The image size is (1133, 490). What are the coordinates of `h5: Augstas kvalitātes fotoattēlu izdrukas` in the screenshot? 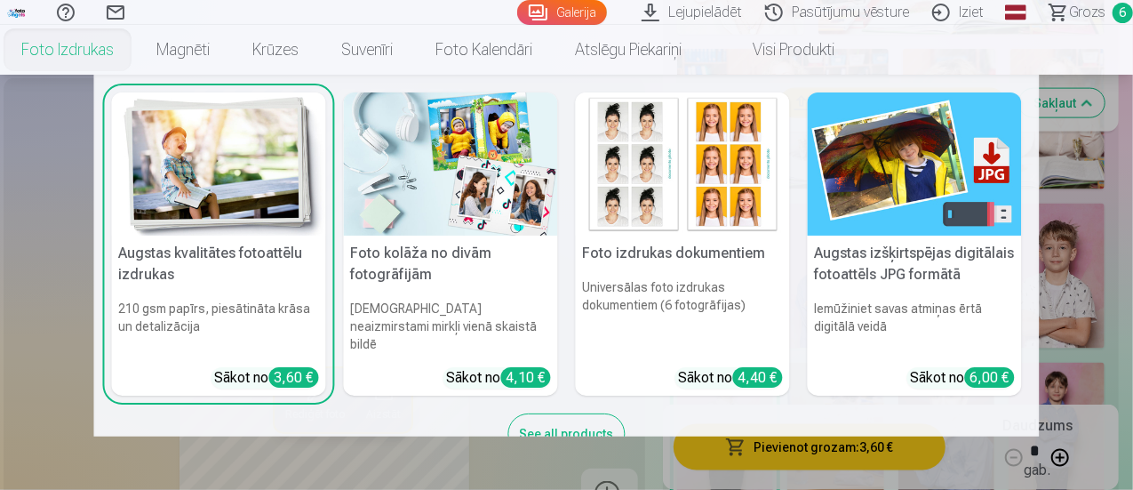 It's located at (219, 264).